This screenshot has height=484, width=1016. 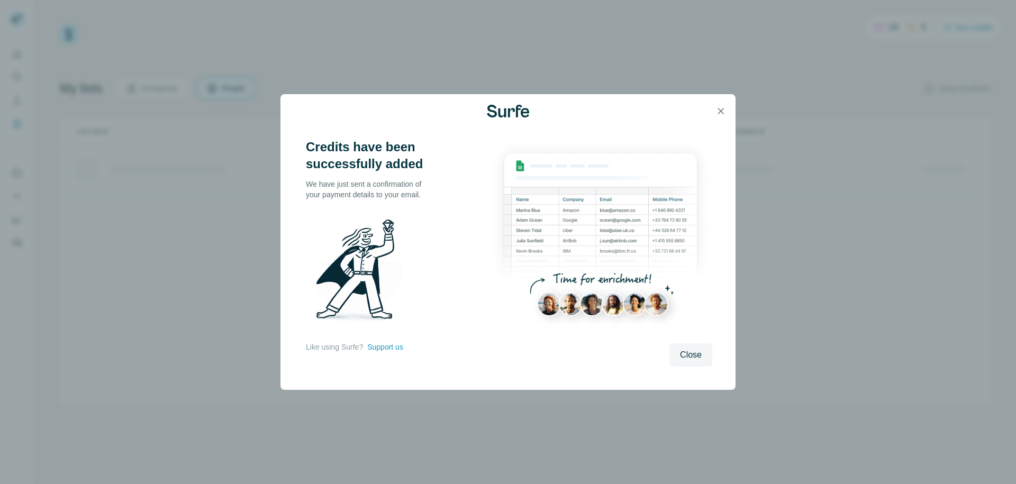 I want to click on button: Support us, so click(x=385, y=347).